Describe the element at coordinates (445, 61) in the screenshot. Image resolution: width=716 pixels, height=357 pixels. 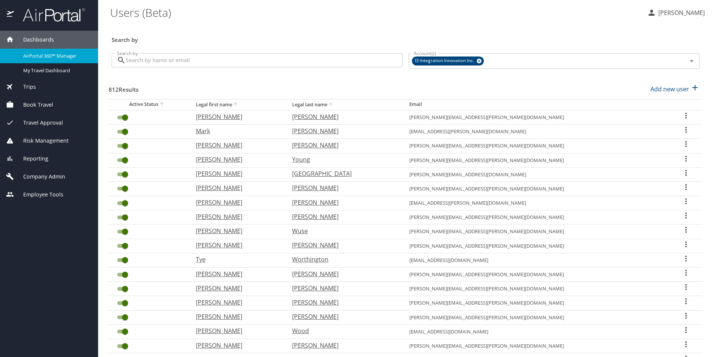
I see `span: I3-Integration Innovation Inc.` at that location.